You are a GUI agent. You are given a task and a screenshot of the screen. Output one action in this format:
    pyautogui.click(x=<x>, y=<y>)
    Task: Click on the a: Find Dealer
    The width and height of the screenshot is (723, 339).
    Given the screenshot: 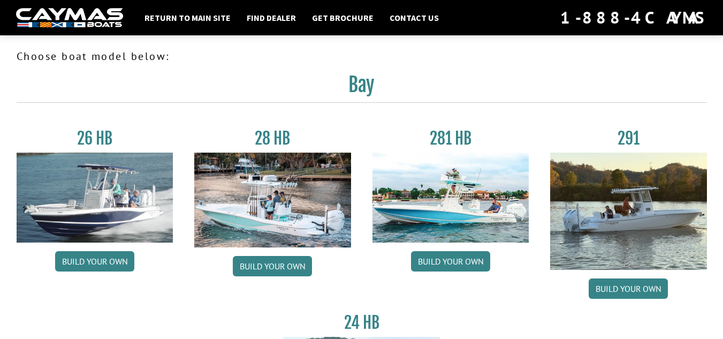 What is the action you would take?
    pyautogui.click(x=271, y=18)
    